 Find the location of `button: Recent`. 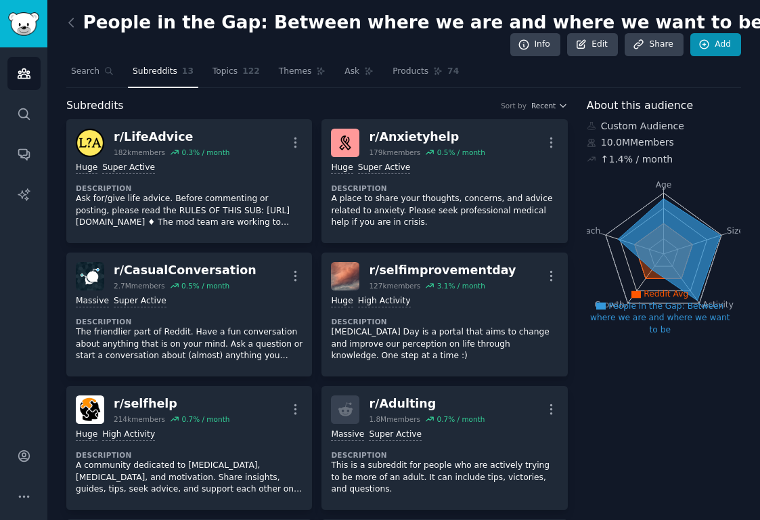

button: Recent is located at coordinates (550, 106).